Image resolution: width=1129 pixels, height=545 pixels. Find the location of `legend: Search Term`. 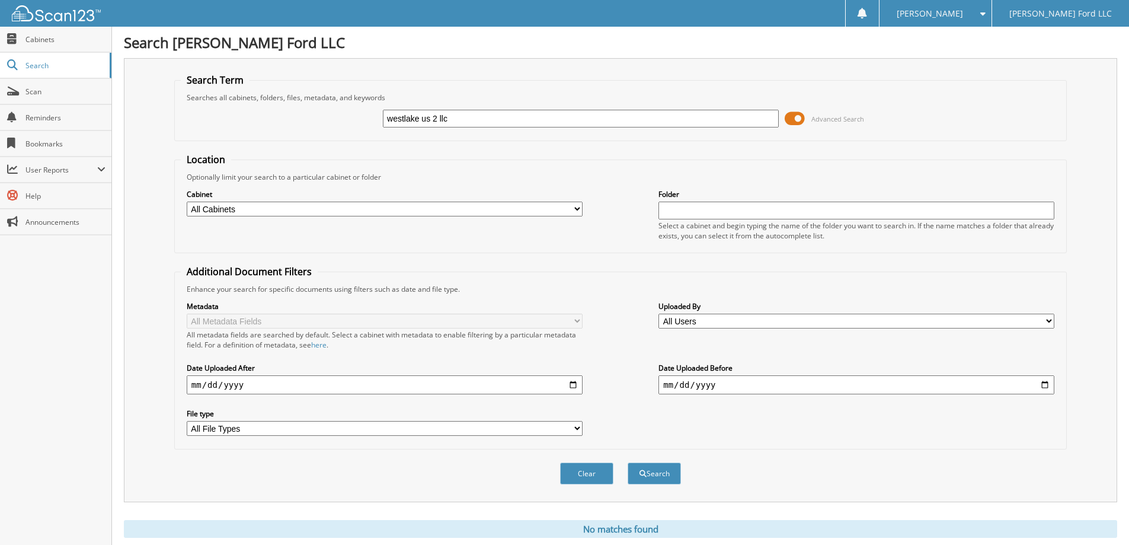

legend: Search Term is located at coordinates (215, 80).